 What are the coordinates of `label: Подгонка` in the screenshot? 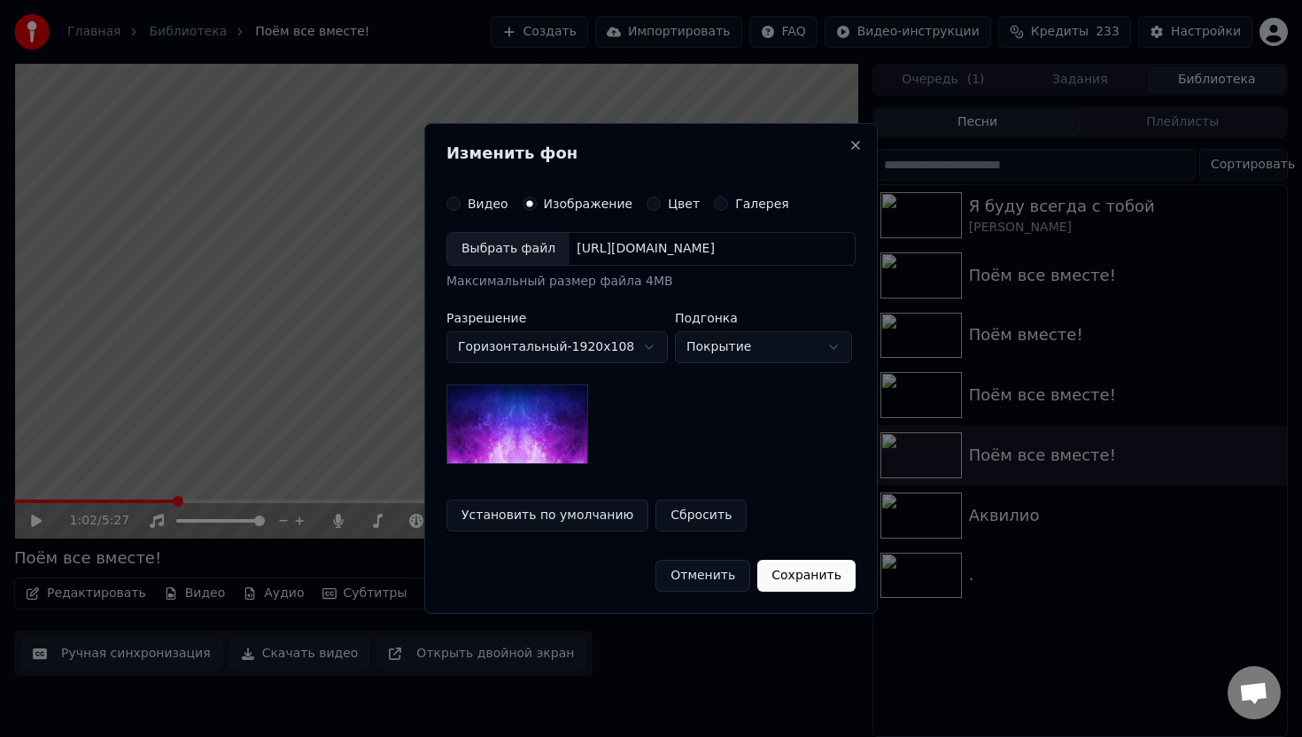 It's located at (763, 318).